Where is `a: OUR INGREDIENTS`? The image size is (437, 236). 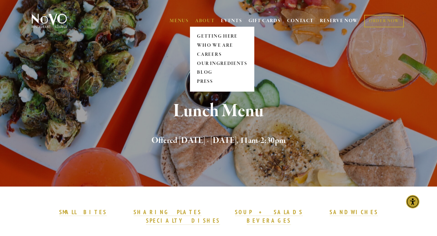 a: OUR INGREDIENTS is located at coordinates (222, 64).